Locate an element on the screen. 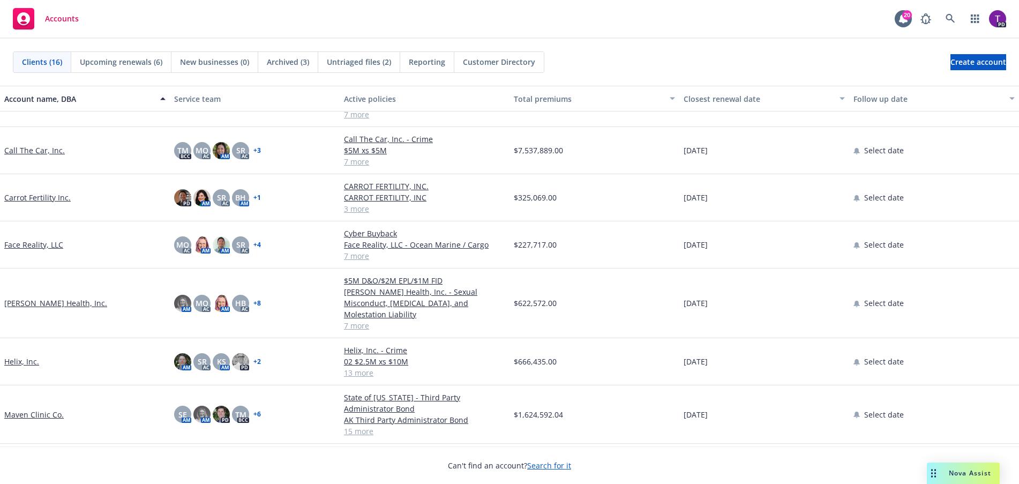 This screenshot has height=484, width=1019. a: Accounts is located at coordinates (46, 19).